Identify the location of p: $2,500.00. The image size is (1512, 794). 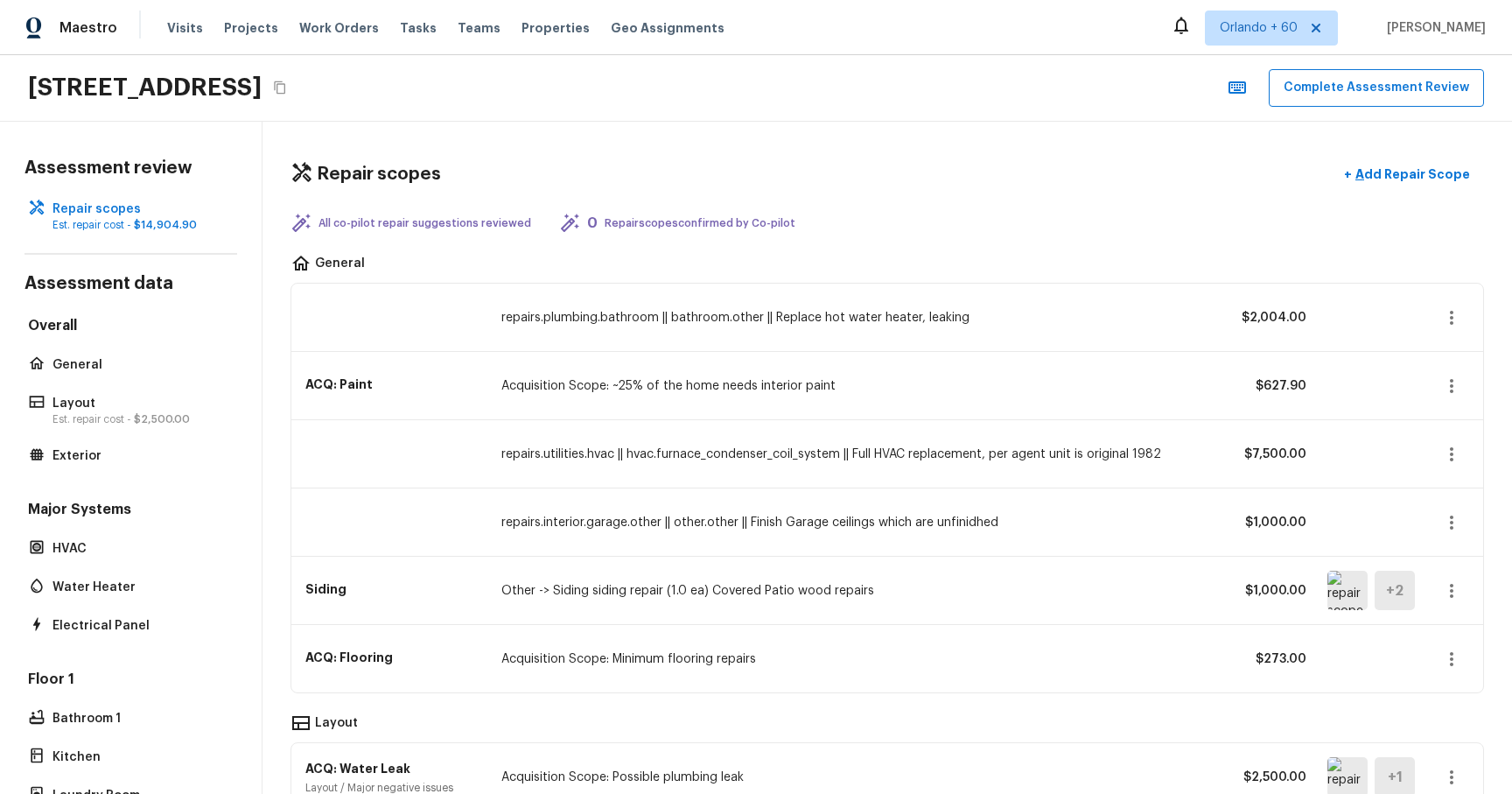
(1267, 778).